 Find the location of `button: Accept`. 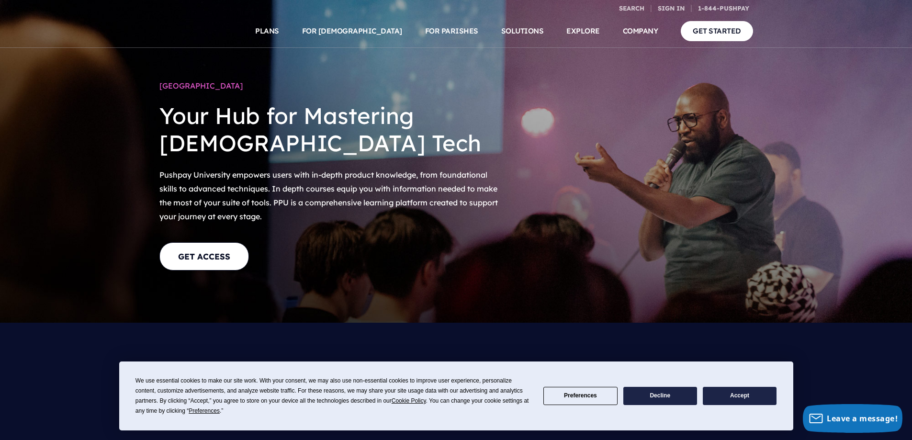

button: Accept is located at coordinates (740, 396).